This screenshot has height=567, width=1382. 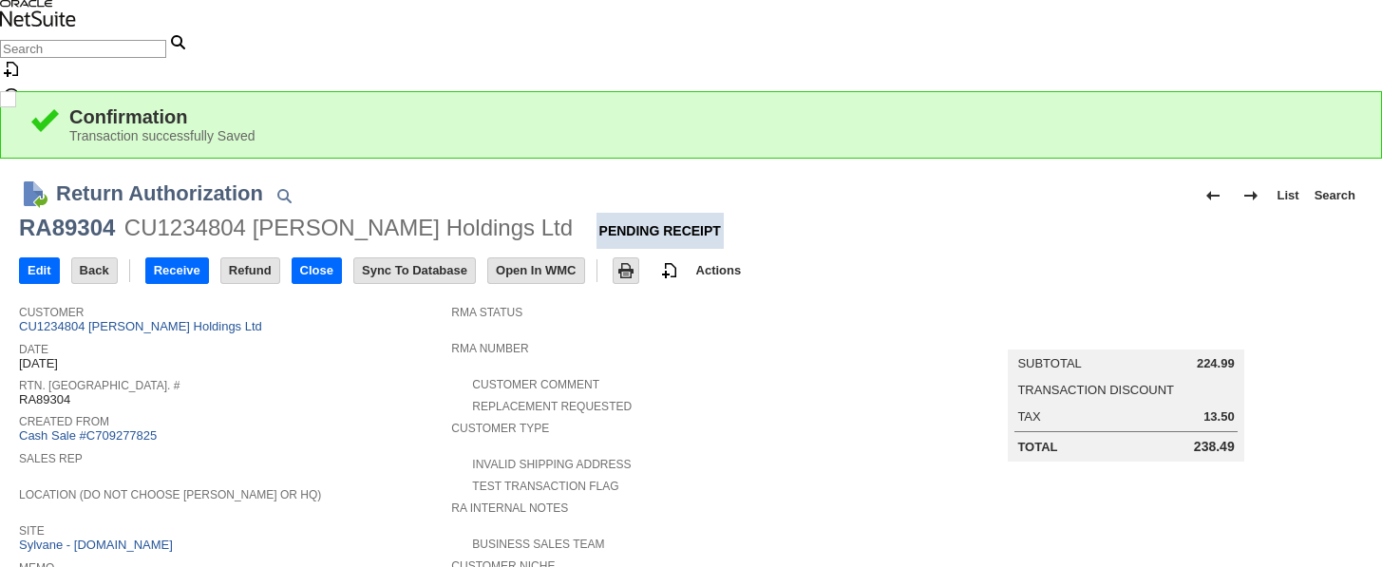 What do you see at coordinates (178, 42) in the screenshot?
I see `svg: Search` at bounding box center [178, 42].